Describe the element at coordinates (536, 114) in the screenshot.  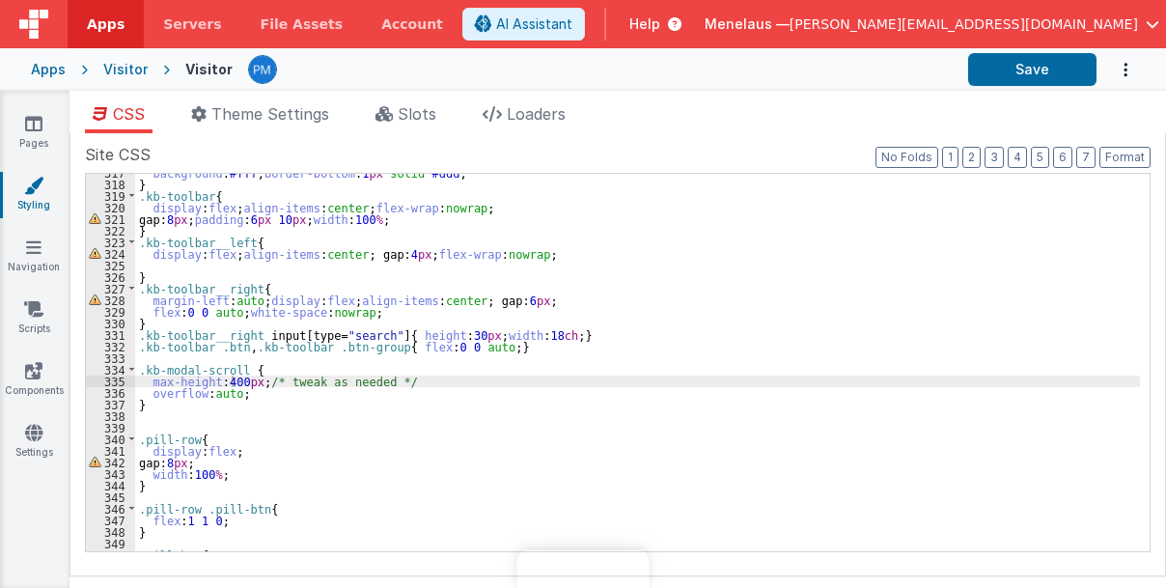
I see `span: Loaders` at that location.